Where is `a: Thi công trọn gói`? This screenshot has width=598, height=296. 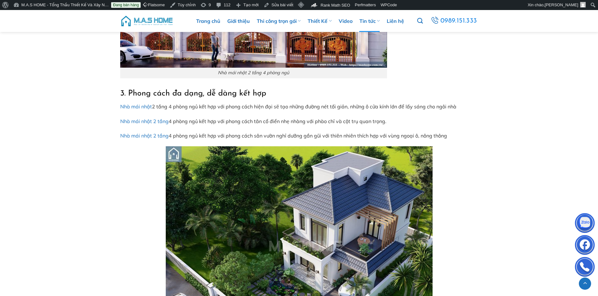 a: Thi công trọn gói is located at coordinates (279, 21).